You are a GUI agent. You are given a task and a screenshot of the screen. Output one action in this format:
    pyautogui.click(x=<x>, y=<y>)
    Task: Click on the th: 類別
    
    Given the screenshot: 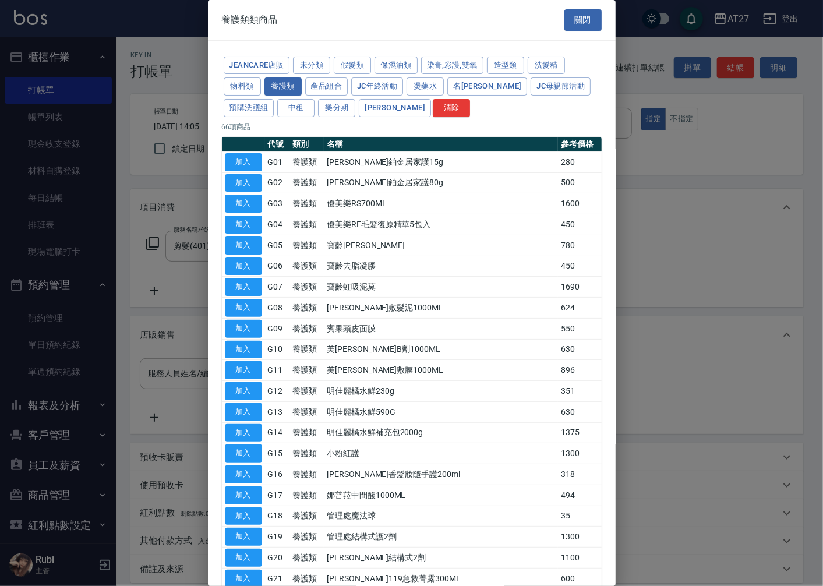 What is the action you would take?
    pyautogui.click(x=306, y=145)
    